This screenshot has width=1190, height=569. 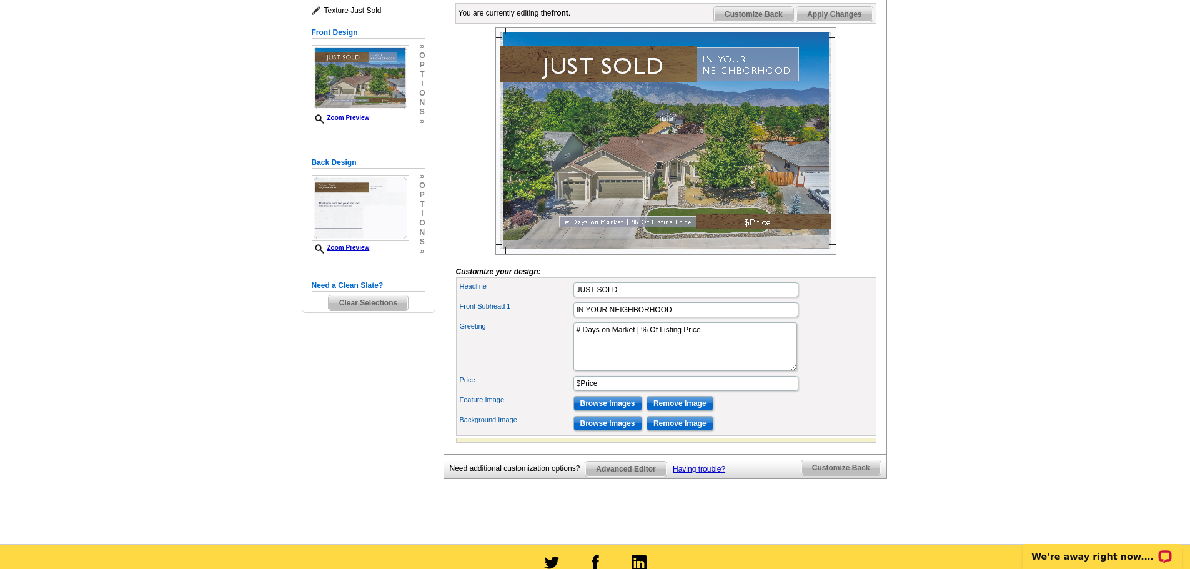 What do you see at coordinates (499, 272) in the screenshot?
I see `i: Customize your design:` at bounding box center [499, 272].